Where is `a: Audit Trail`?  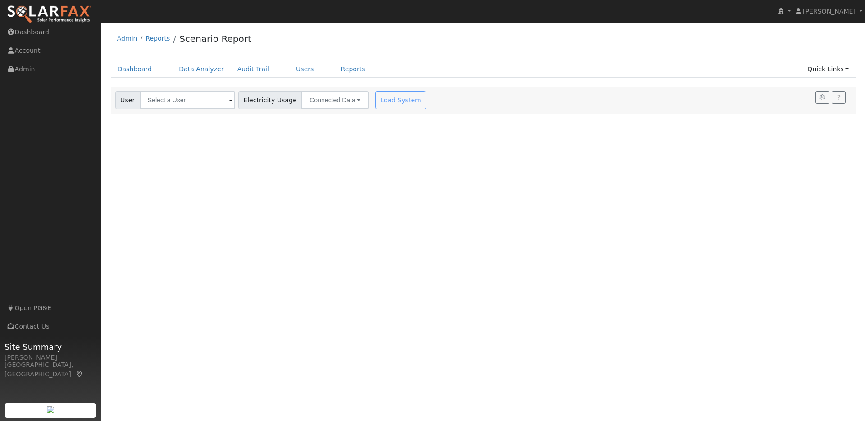
a: Audit Trail is located at coordinates (253, 69).